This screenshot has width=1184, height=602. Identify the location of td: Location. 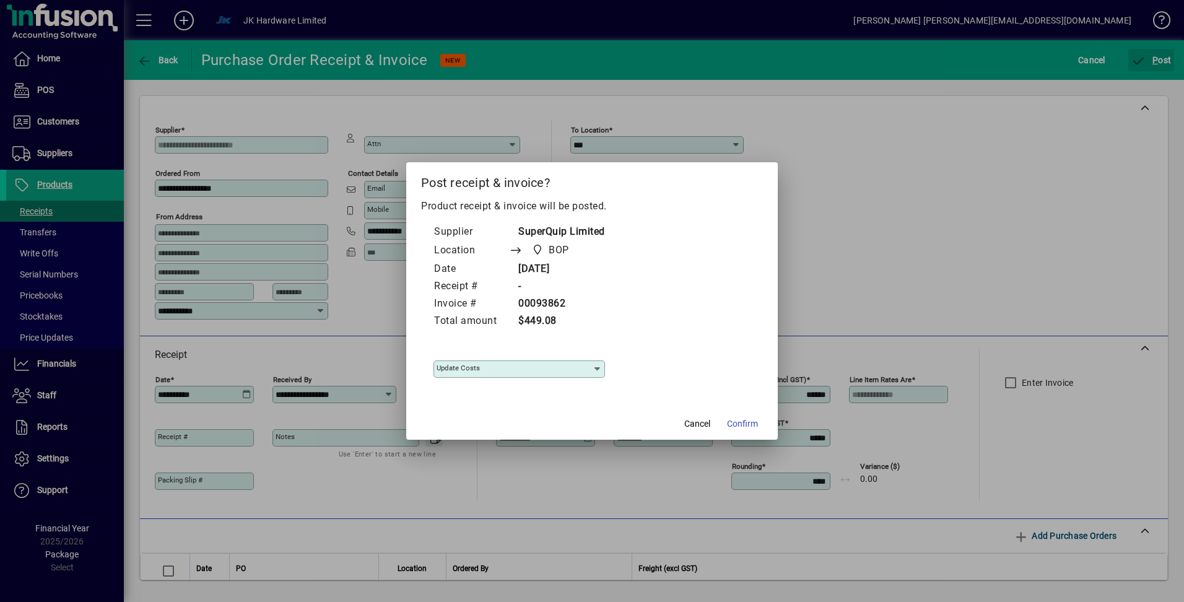
(471, 251).